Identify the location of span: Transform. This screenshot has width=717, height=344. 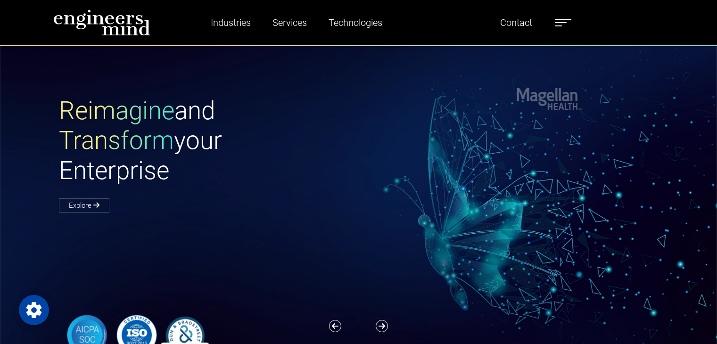
(116, 140).